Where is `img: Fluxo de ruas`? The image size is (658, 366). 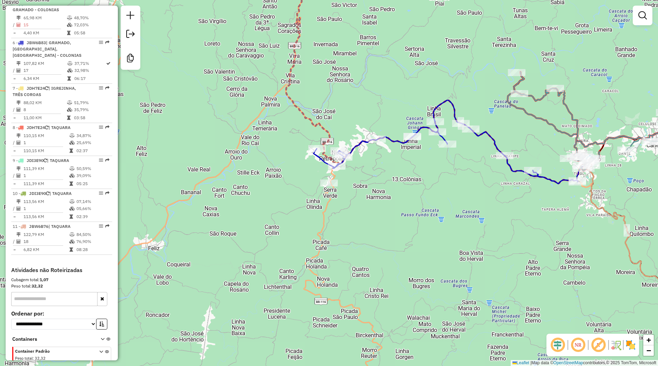
img: Fluxo de ruas is located at coordinates (616, 345).